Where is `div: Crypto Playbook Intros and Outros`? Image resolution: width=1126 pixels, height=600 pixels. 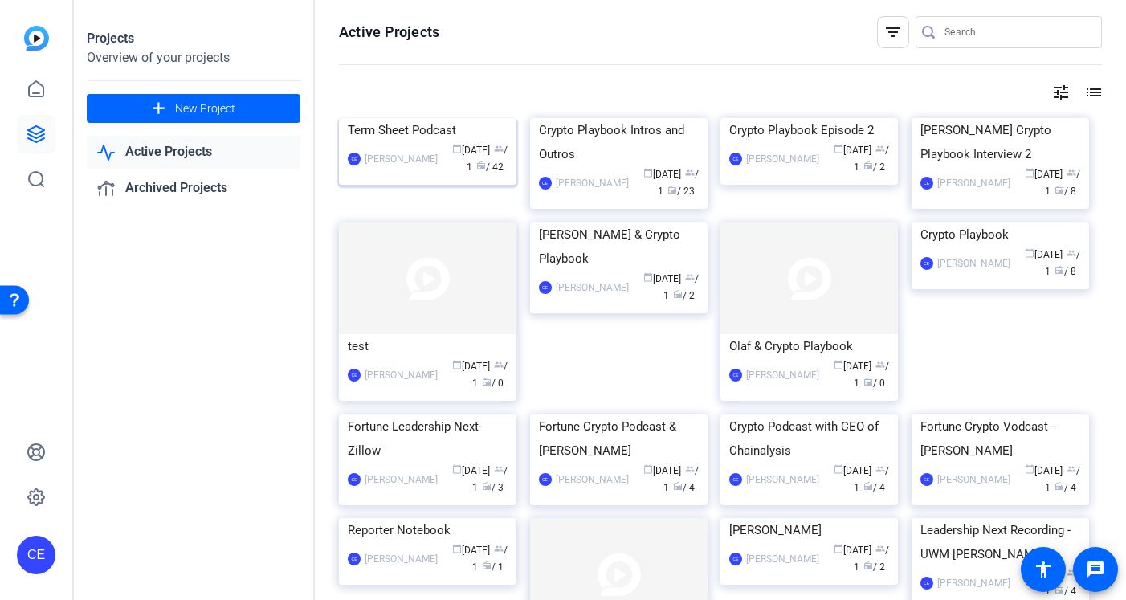
div: Crypto Playbook Intros and Outros is located at coordinates (618, 142).